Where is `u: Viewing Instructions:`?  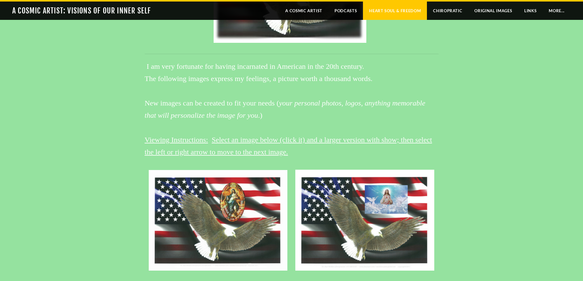
u: Viewing Instructions: is located at coordinates (176, 140).